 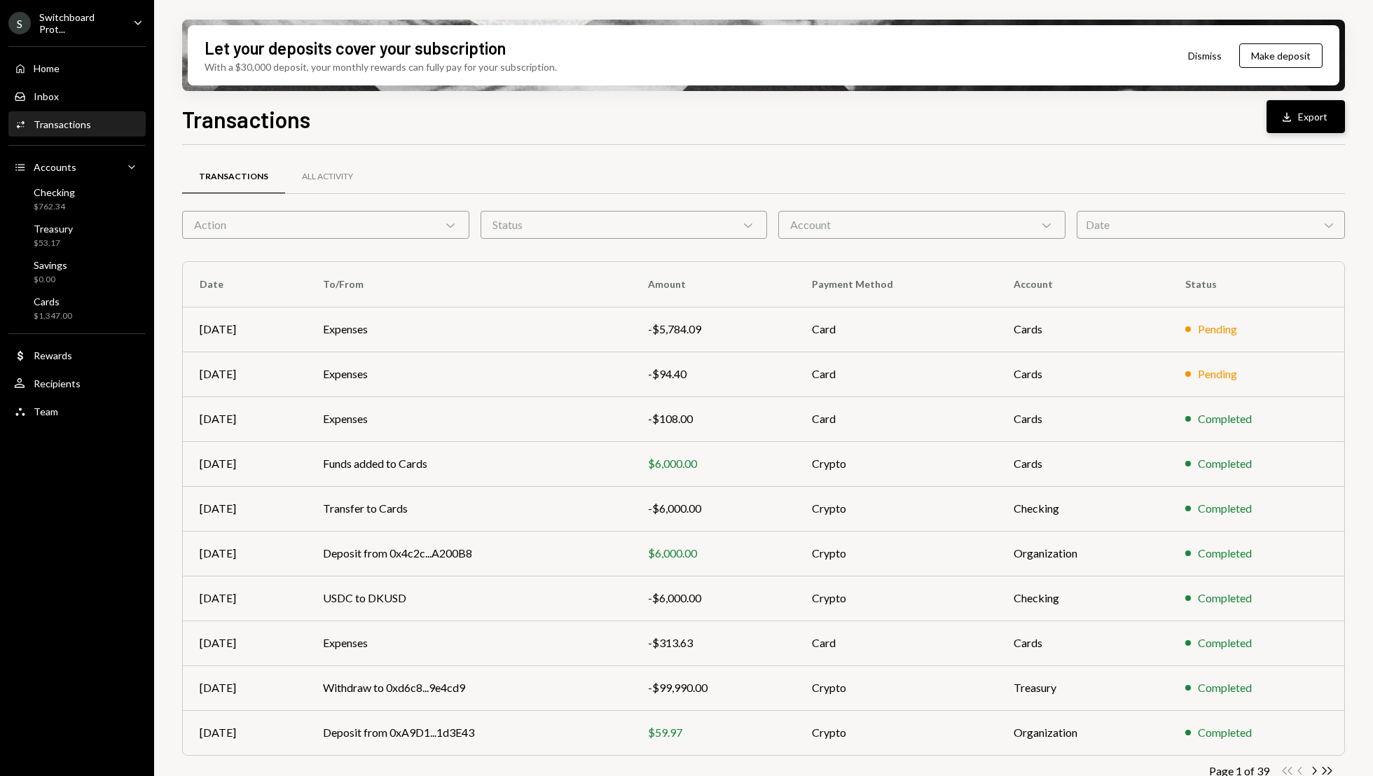 What do you see at coordinates (469, 284) in the screenshot?
I see `th: To/From` at bounding box center [469, 284].